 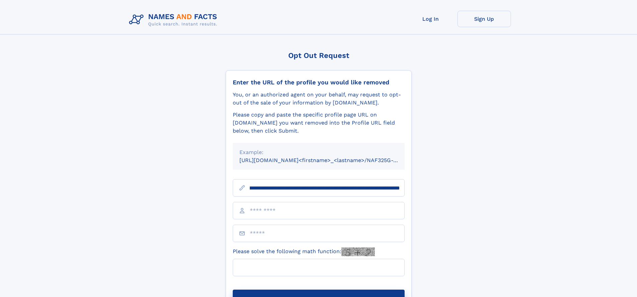 I want to click on img: Logo Names and Facts, so click(x=175, y=20).